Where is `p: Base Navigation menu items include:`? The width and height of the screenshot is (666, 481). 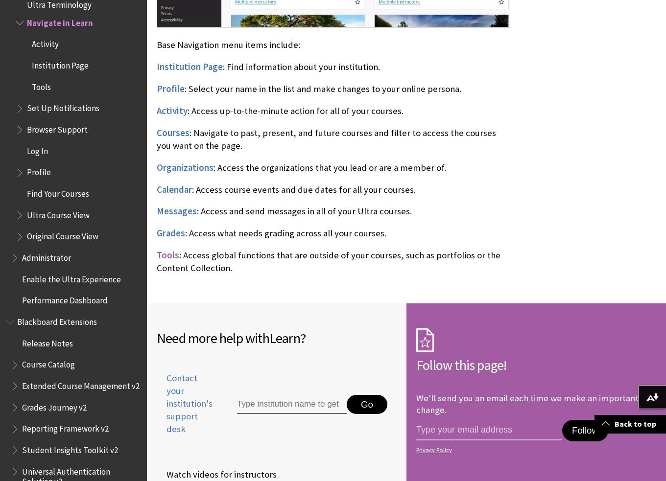 p: Base Navigation menu items include: is located at coordinates (334, 45).